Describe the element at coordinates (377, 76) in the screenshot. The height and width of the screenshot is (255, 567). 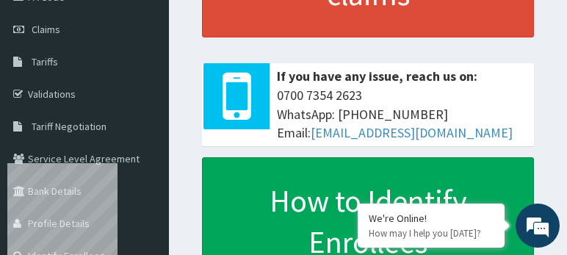
I see `b: If you have any issue, reach us on:` at that location.